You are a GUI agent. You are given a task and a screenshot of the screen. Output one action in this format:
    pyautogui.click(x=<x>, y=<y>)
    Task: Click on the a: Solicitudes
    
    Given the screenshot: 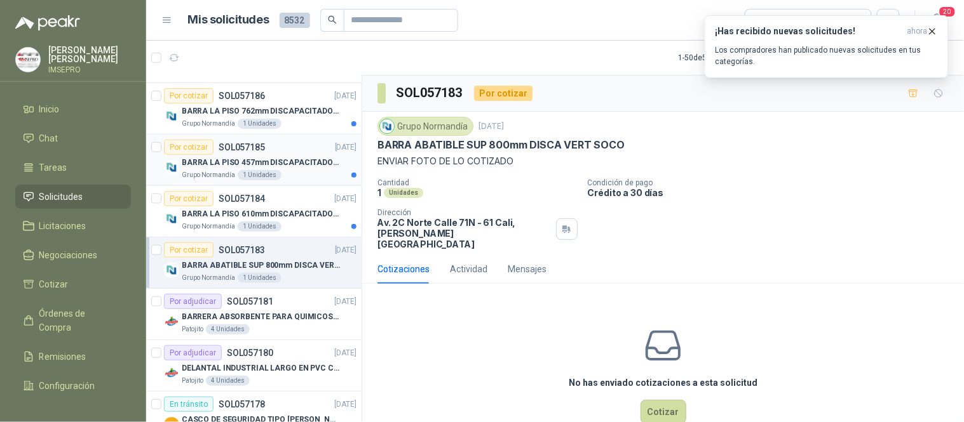 What is the action you would take?
    pyautogui.click(x=73, y=197)
    